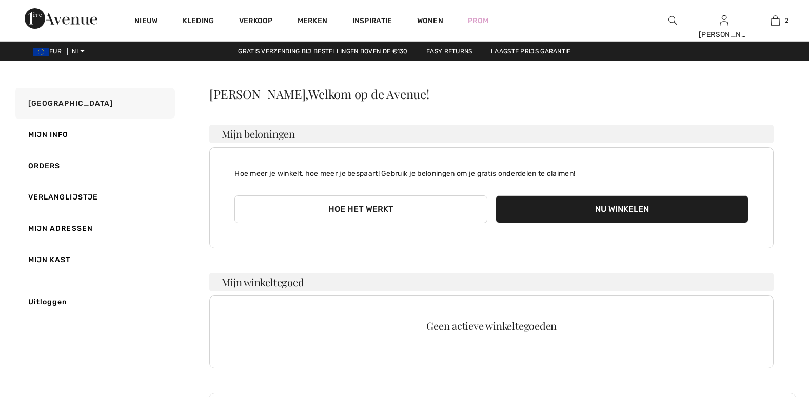 The image size is (809, 397). What do you see at coordinates (94, 228) in the screenshot?
I see `a: Mijn adressen` at bounding box center [94, 228].